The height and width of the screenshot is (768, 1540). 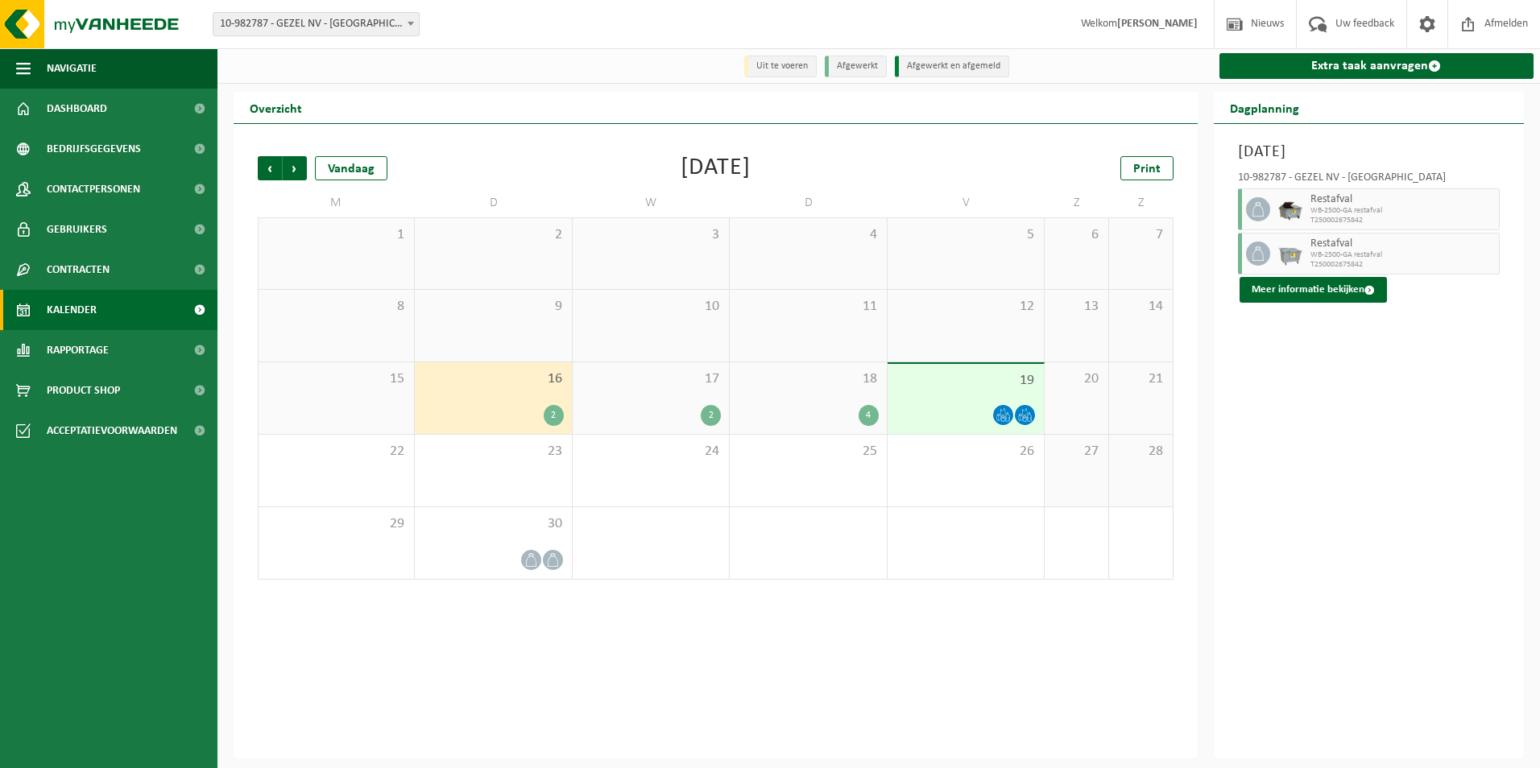 What do you see at coordinates (77, 109) in the screenshot?
I see `span: Dashboard` at bounding box center [77, 109].